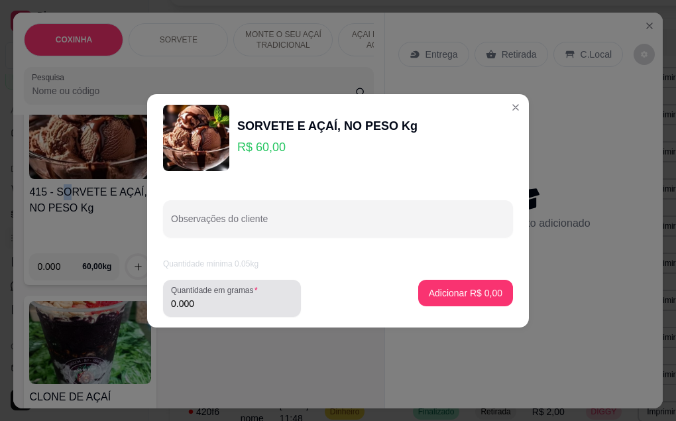 The width and height of the screenshot is (676, 421). I want to click on button: Close, so click(516, 107).